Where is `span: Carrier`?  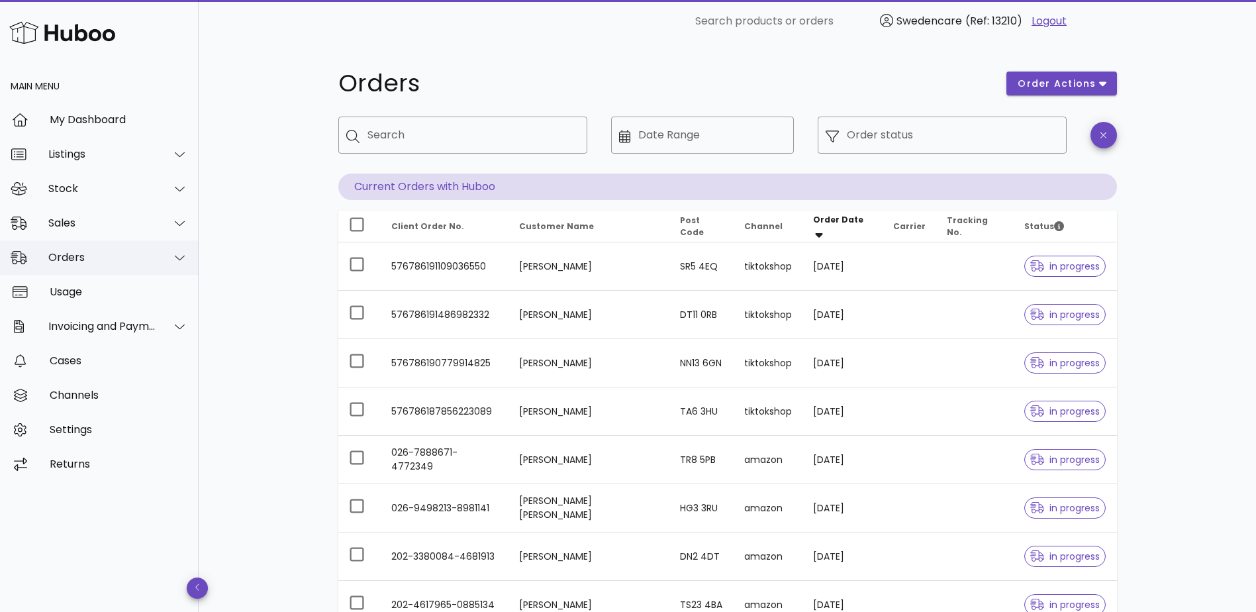
span: Carrier is located at coordinates (909, 226).